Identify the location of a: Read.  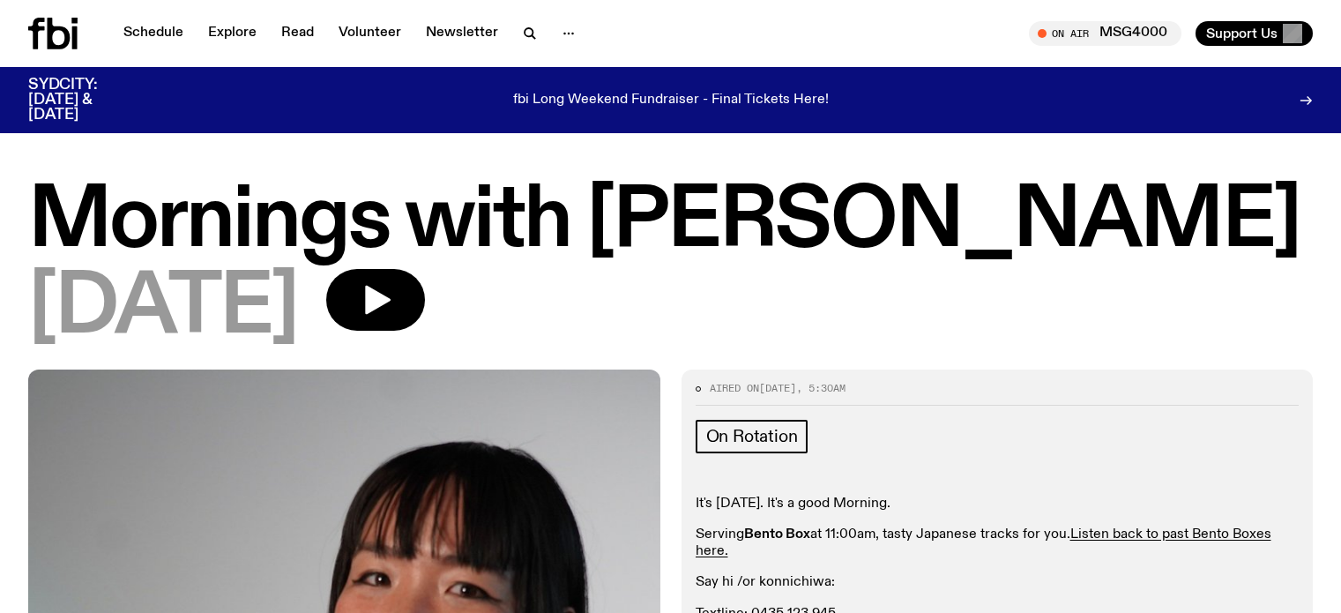
(297, 34).